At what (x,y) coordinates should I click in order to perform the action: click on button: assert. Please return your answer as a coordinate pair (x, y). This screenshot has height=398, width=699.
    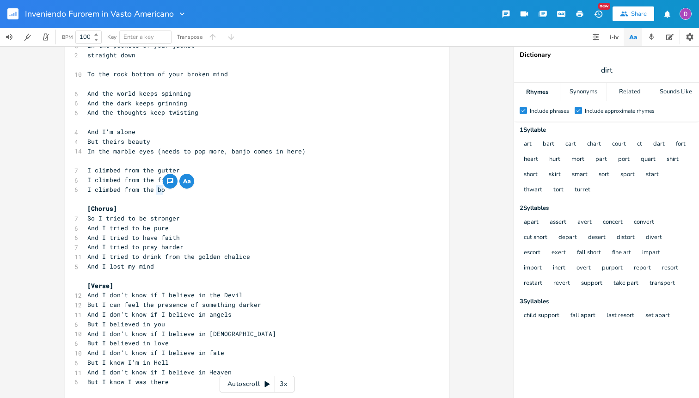
    Looking at the image, I should click on (558, 222).